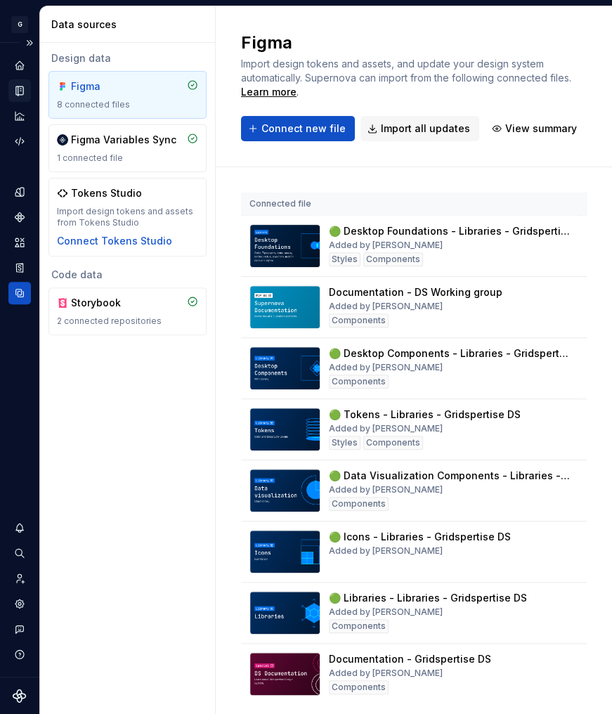 This screenshot has width=612, height=714. I want to click on svg: Supernova Logo, so click(20, 696).